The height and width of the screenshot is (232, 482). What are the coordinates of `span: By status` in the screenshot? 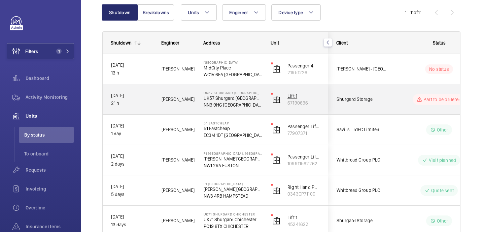 It's located at (49, 135).